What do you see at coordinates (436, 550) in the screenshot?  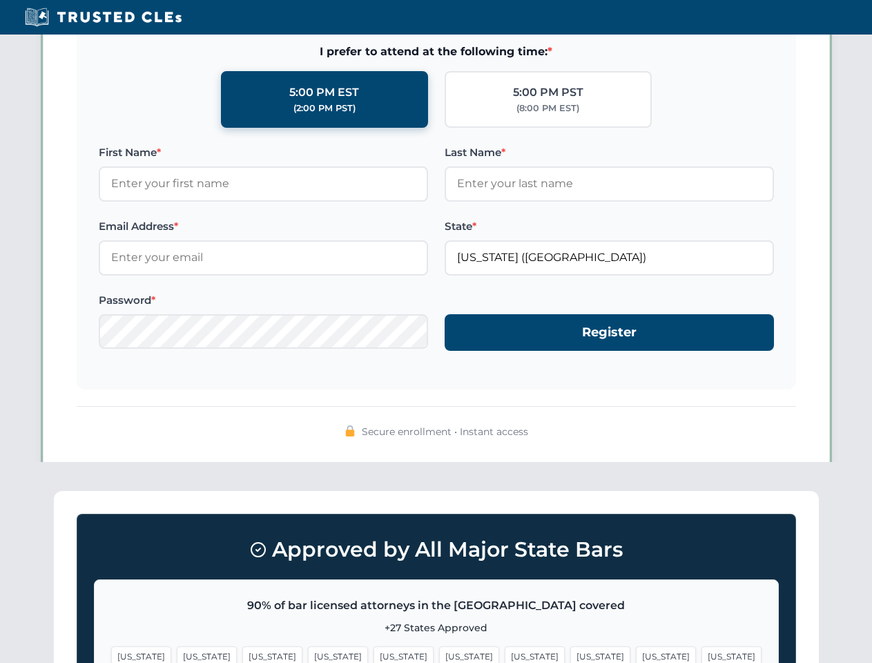 I see `h3: Approved by All Major State Bars` at bounding box center [436, 550].